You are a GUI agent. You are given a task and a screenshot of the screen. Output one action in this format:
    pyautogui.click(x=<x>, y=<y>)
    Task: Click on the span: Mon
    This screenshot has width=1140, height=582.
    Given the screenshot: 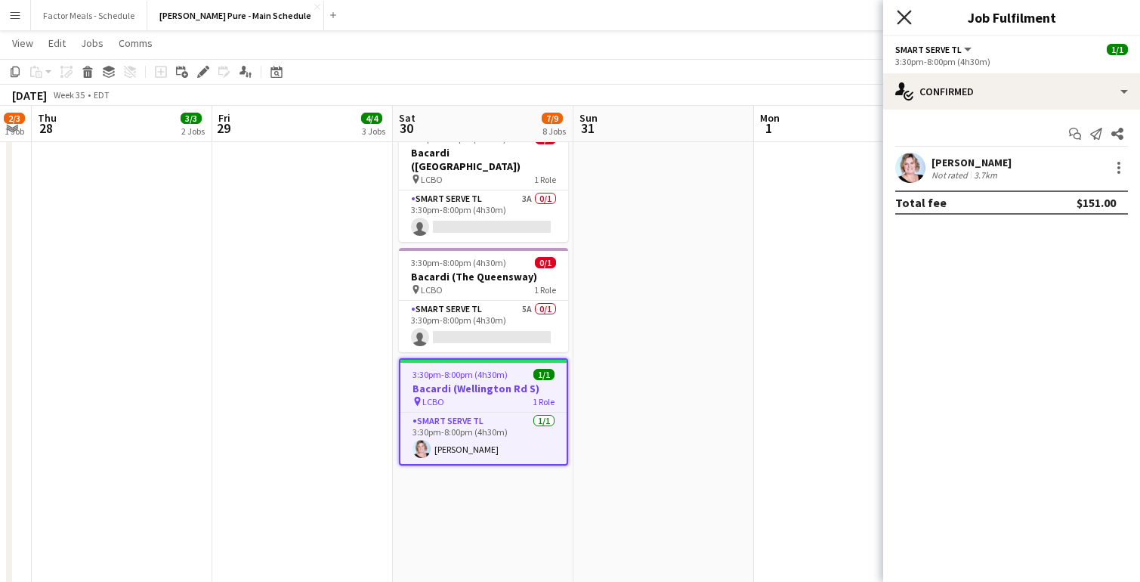 What is the action you would take?
    pyautogui.click(x=770, y=118)
    